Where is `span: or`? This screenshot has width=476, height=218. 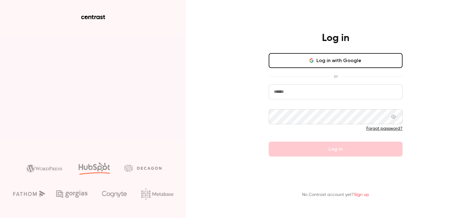
span: or is located at coordinates (336, 76).